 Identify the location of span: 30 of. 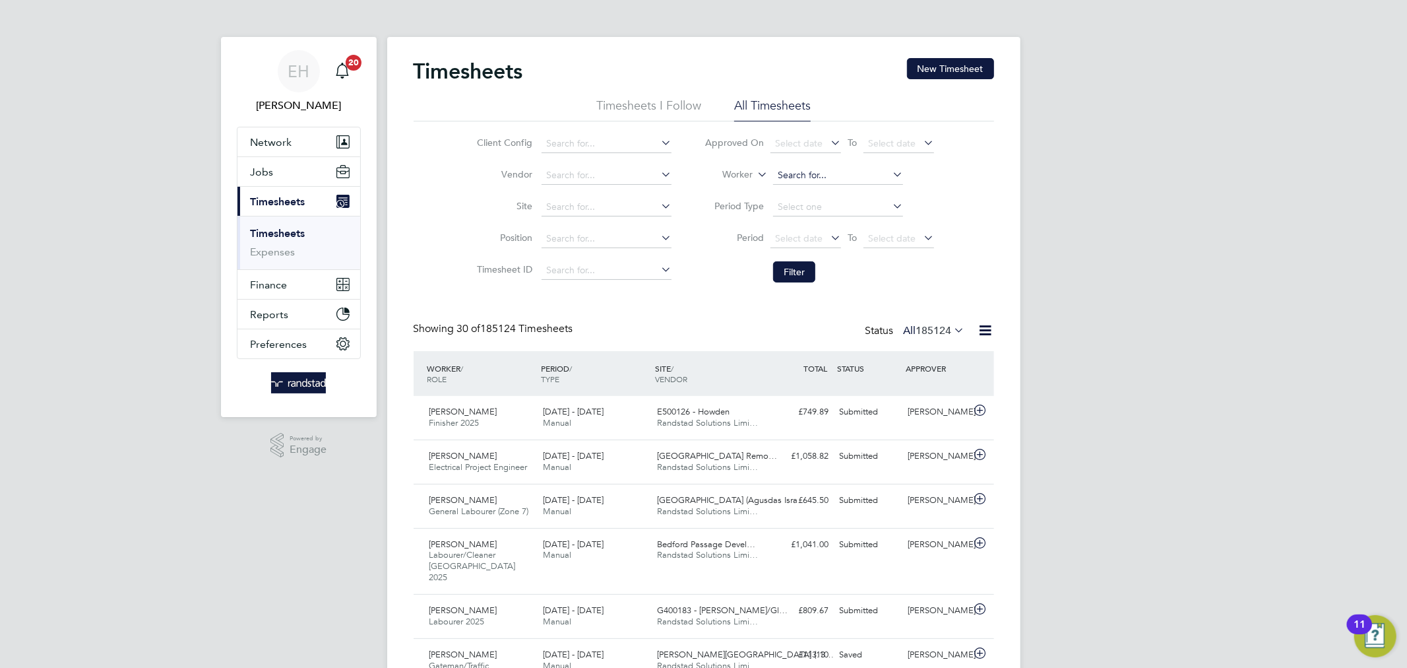
(469, 329).